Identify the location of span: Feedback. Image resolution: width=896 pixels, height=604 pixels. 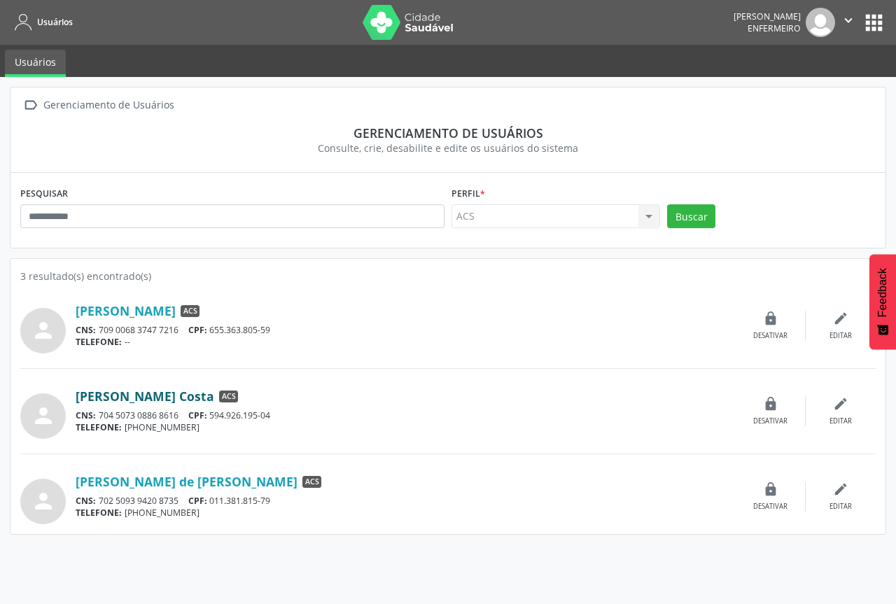
(883, 293).